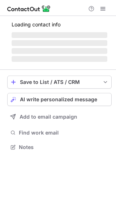  What do you see at coordinates (59, 99) in the screenshot?
I see `button: AI write personalized message` at bounding box center [59, 99].